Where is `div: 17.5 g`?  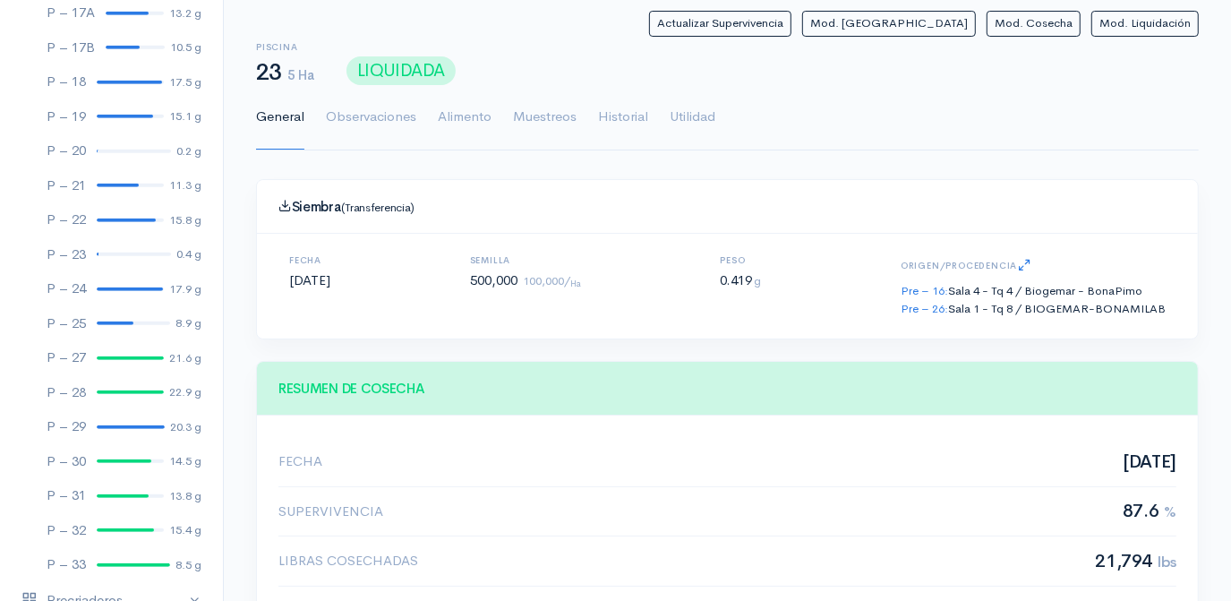 div: 17.5 g is located at coordinates (185, 82).